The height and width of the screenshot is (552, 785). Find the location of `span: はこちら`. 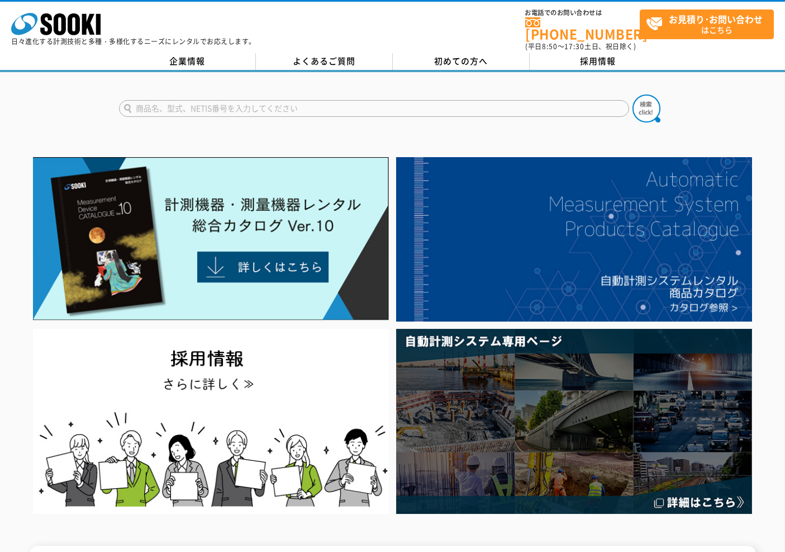

span: はこちら is located at coordinates (710, 24).